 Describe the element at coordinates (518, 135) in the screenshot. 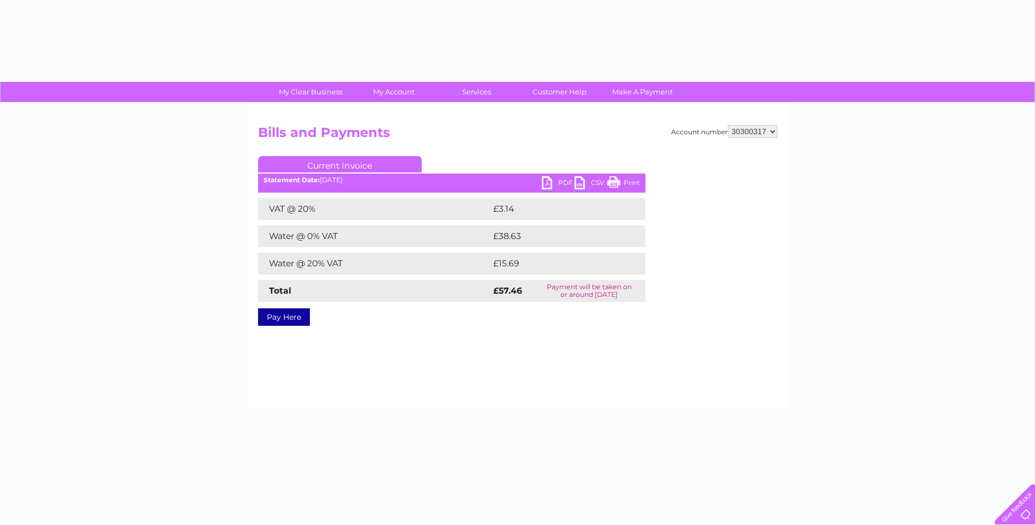

I see `h2: Bills and Payments` at that location.